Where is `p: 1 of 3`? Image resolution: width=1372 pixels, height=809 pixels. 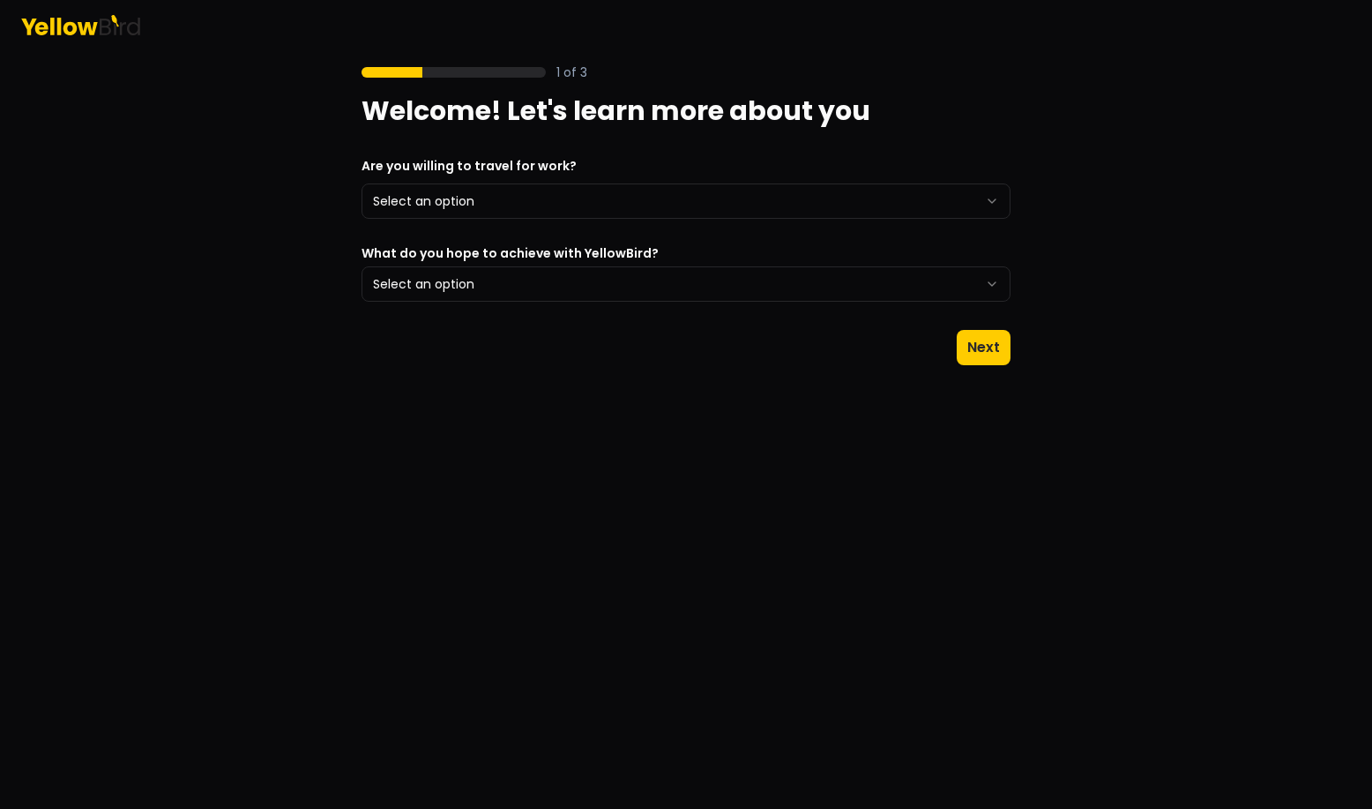 p: 1 of 3 is located at coordinates (571, 72).